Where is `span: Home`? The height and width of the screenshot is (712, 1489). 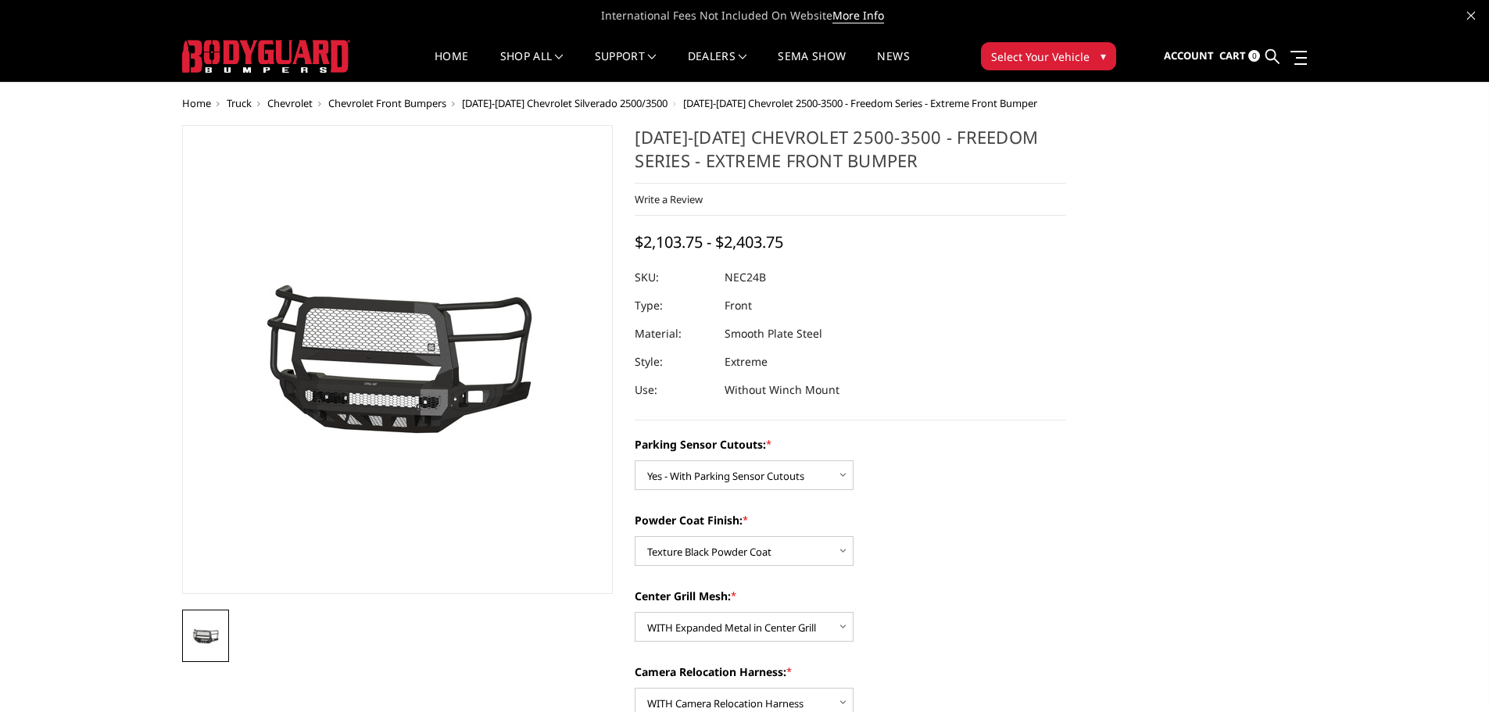
span: Home is located at coordinates (196, 103).